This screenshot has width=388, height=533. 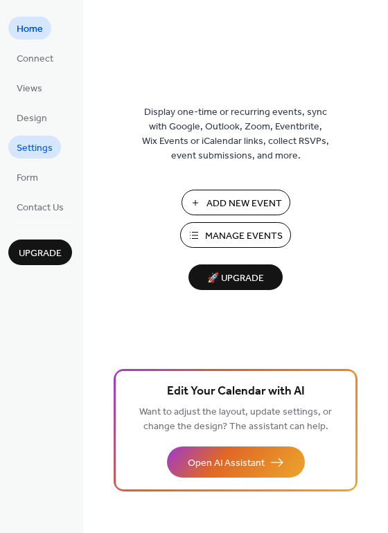 I want to click on span: Views, so click(x=29, y=89).